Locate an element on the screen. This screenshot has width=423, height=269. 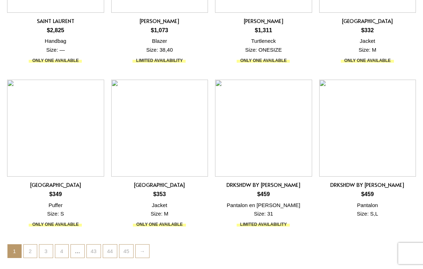
div: Size: S,L is located at coordinates (368, 214).